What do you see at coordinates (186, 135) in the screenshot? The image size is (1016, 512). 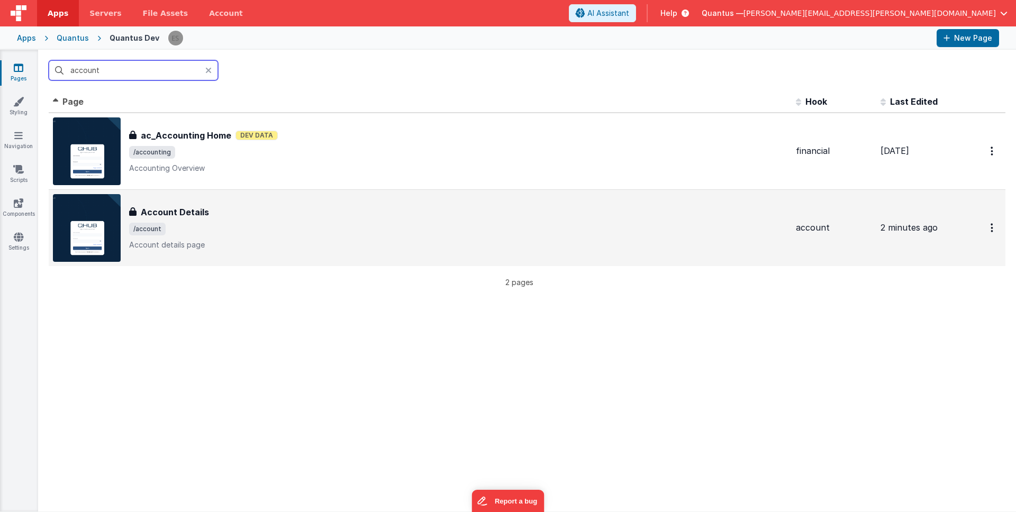 I see `h3: ac_Accounting Home` at bounding box center [186, 135].